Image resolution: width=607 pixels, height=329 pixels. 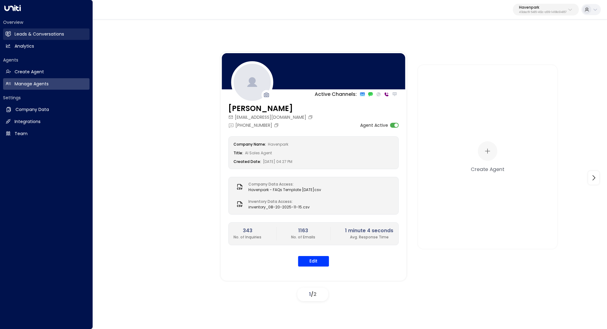 What do you see at coordinates (32, 84) in the screenshot?
I see `h2: Manage Agents` at bounding box center [32, 84].